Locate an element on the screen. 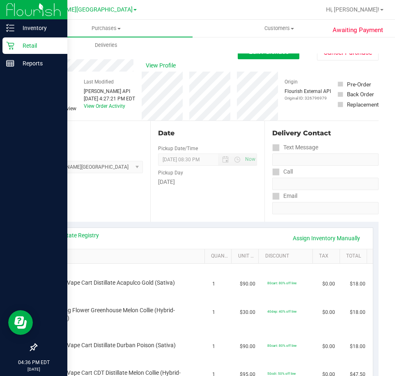  div: Delivery Contact is located at coordinates (325, 133).